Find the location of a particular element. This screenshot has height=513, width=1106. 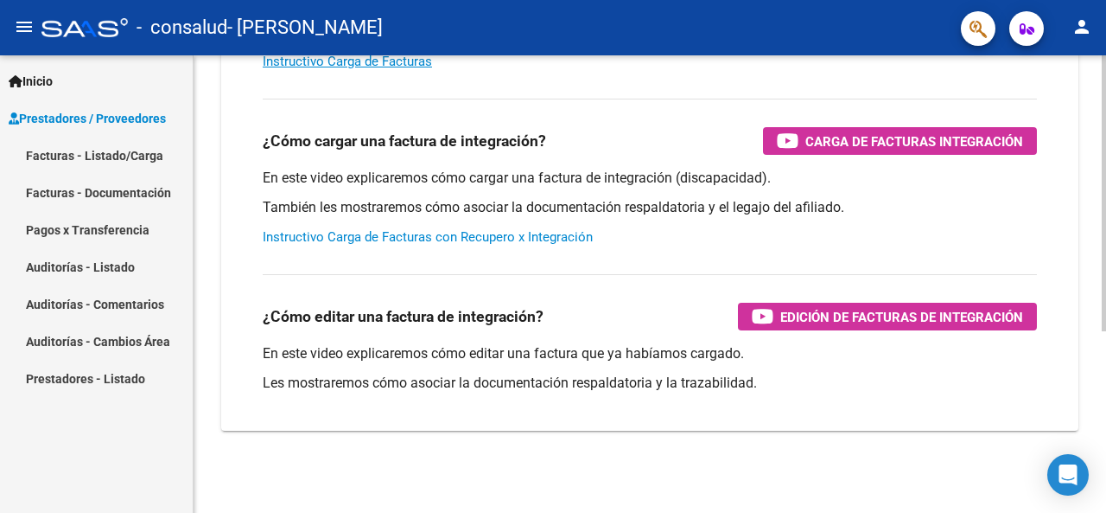

a: Instructivo Carga de Facturas is located at coordinates (347, 61).